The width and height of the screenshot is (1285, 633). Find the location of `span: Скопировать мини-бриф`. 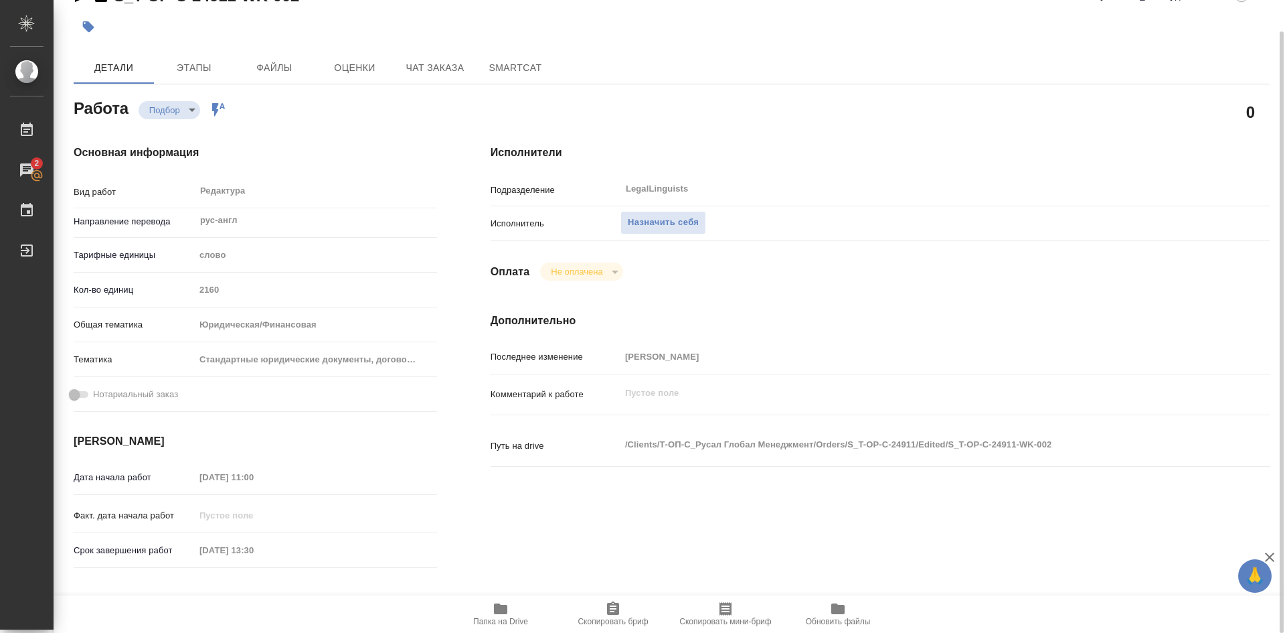

span: Скопировать мини-бриф is located at coordinates (725, 621).